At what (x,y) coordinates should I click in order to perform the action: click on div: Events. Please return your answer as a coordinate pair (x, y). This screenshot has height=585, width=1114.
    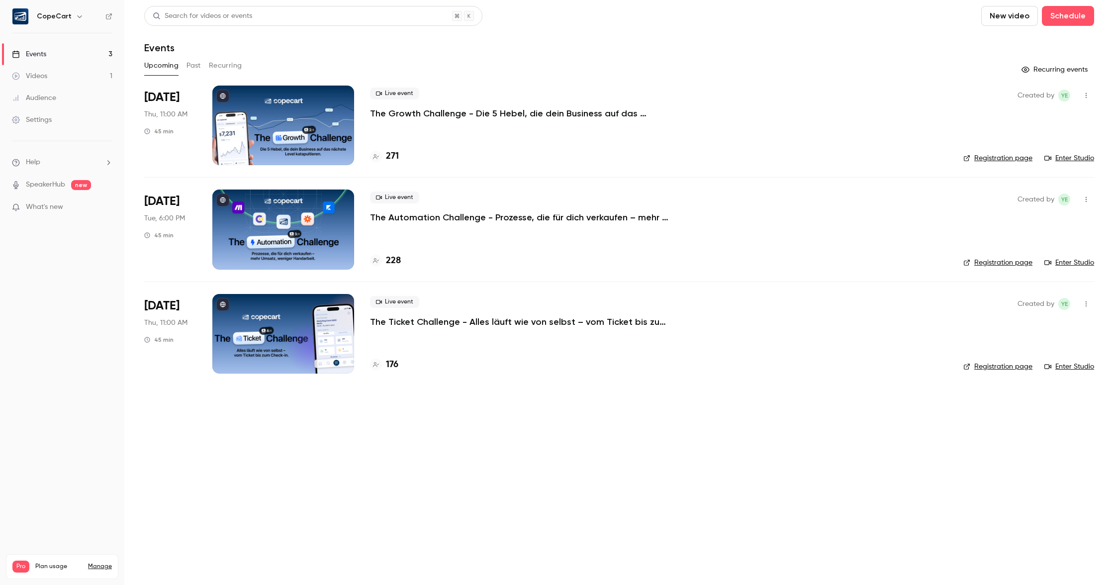
    Looking at the image, I should click on (29, 54).